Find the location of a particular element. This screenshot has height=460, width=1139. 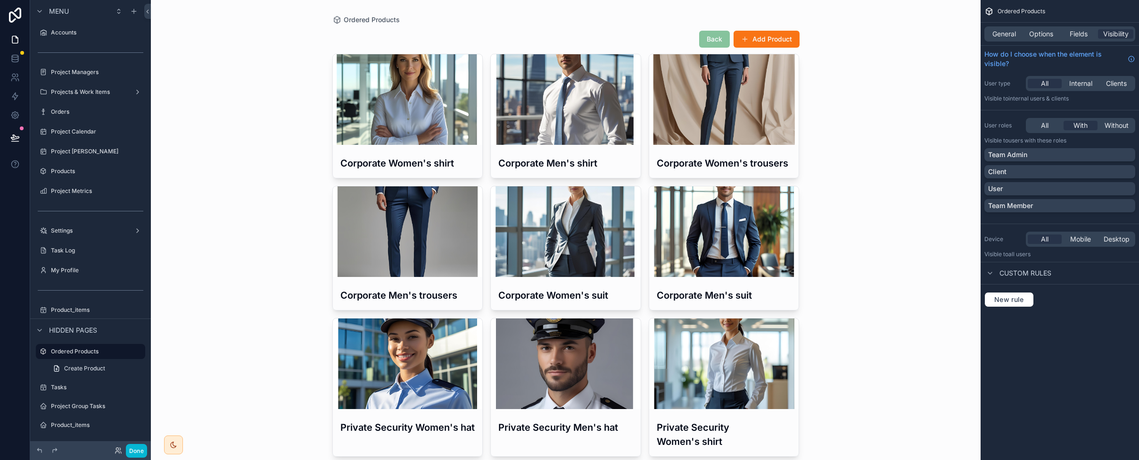

span: Internal users & clients is located at coordinates (1039, 98).